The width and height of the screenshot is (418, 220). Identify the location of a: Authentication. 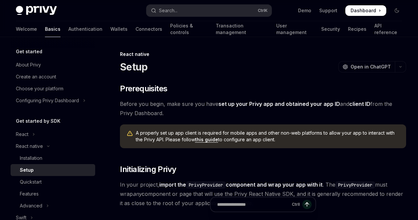
(85, 29).